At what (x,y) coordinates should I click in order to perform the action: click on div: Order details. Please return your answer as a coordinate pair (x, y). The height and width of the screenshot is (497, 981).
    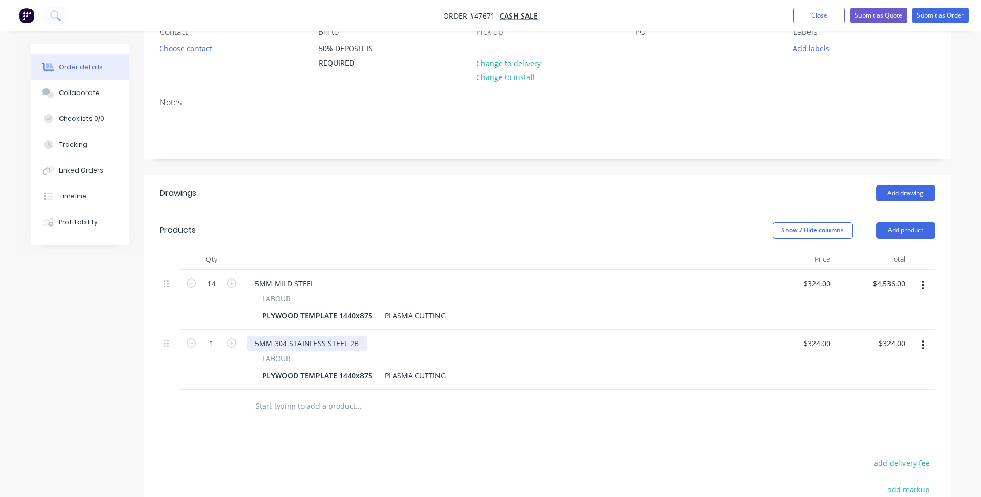
    Looking at the image, I should click on (81, 67).